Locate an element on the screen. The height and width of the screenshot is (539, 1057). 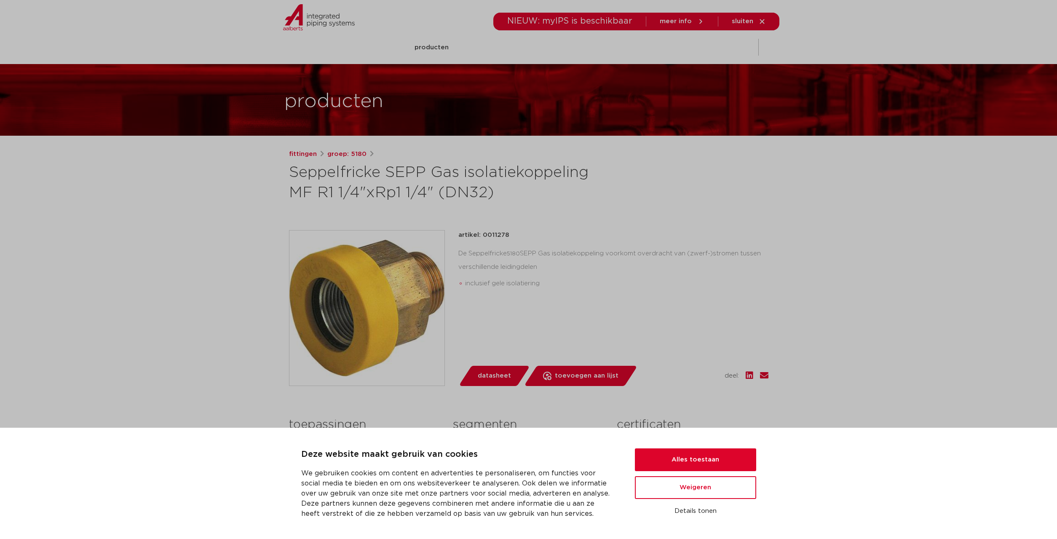
span: sluiten is located at coordinates (742, 21).